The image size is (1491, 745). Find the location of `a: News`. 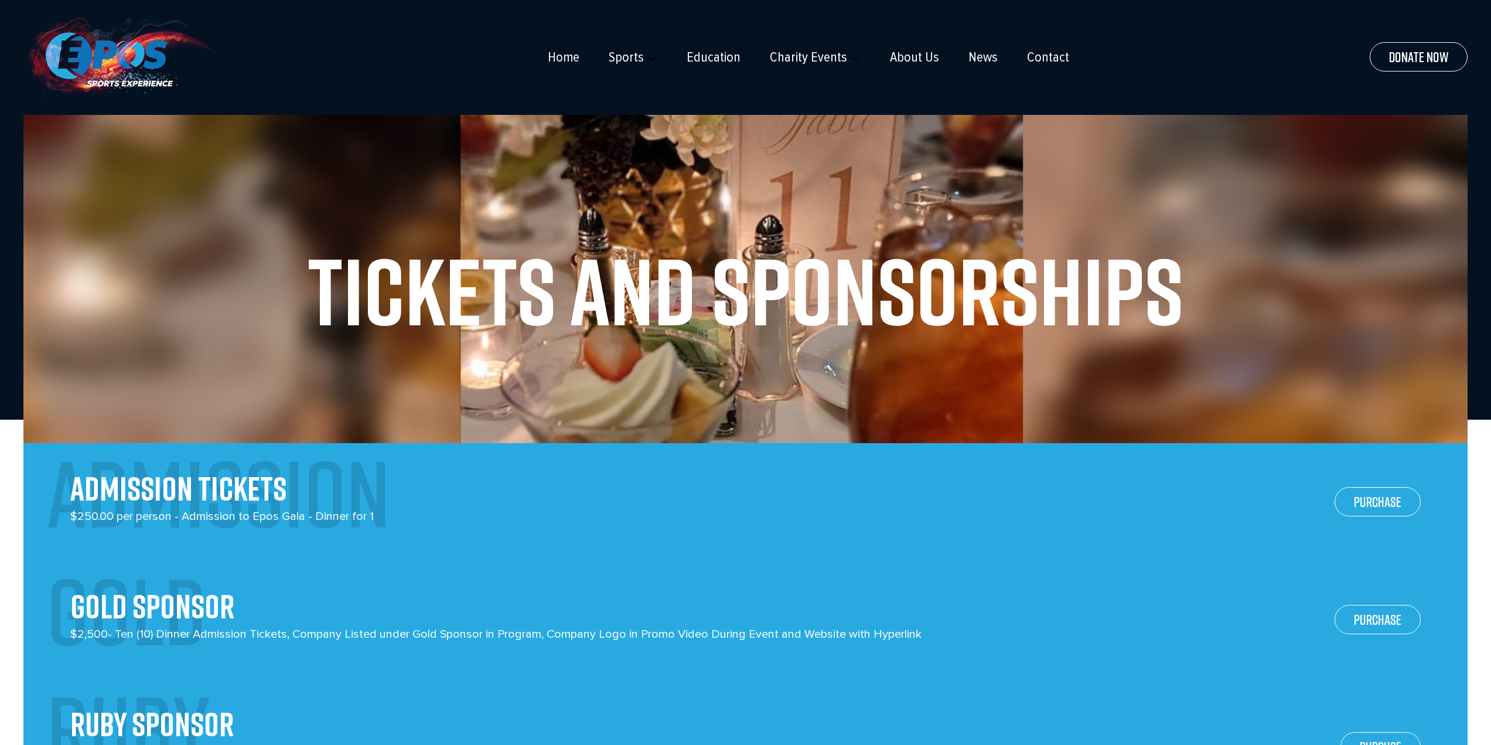

a: News is located at coordinates (983, 57).